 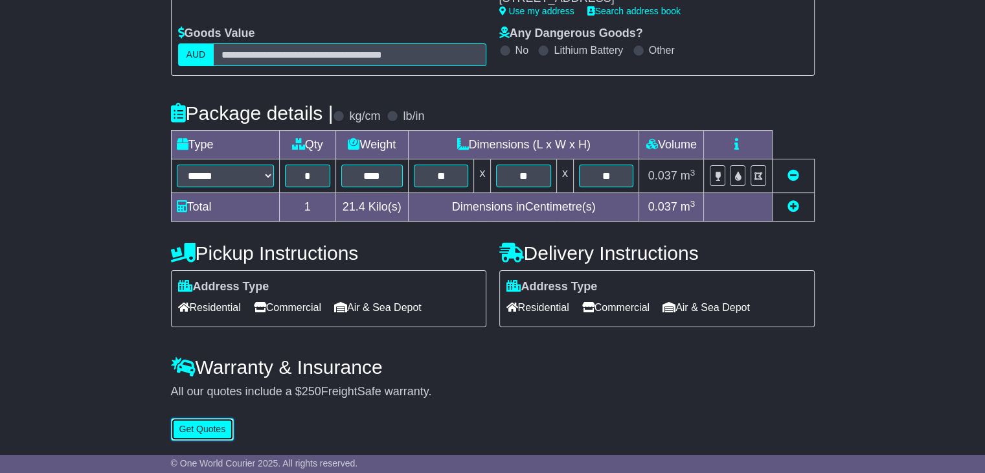 What do you see at coordinates (657, 253) in the screenshot?
I see `h4: Delivery Instructions` at bounding box center [657, 253].